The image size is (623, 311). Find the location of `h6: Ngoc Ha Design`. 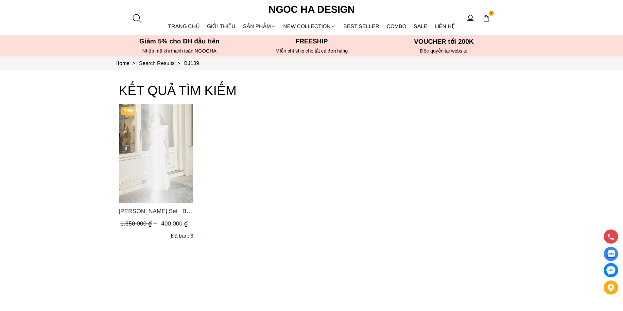

h6: Ngoc Ha Design is located at coordinates (311, 9).